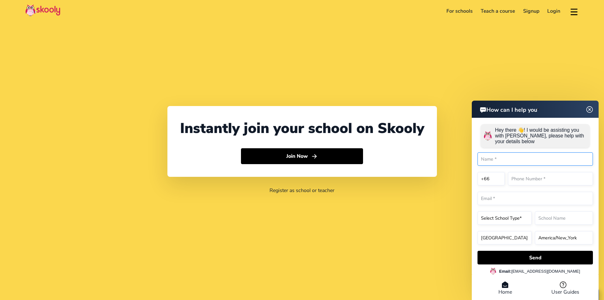  Describe the element at coordinates (43, 10) in the screenshot. I see `img: Skooly` at that location.